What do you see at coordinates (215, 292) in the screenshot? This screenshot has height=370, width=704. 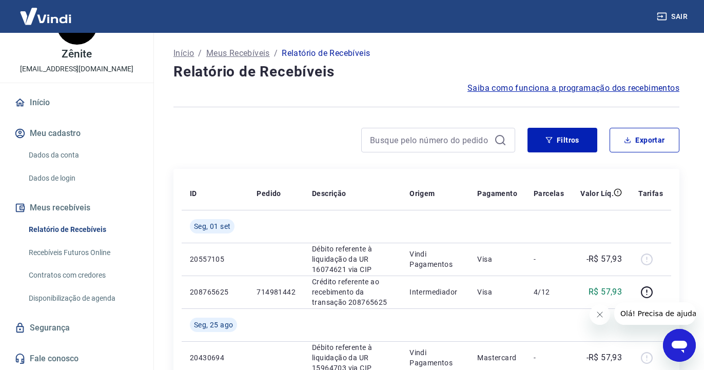 I see `p: 208765625` at bounding box center [215, 292].